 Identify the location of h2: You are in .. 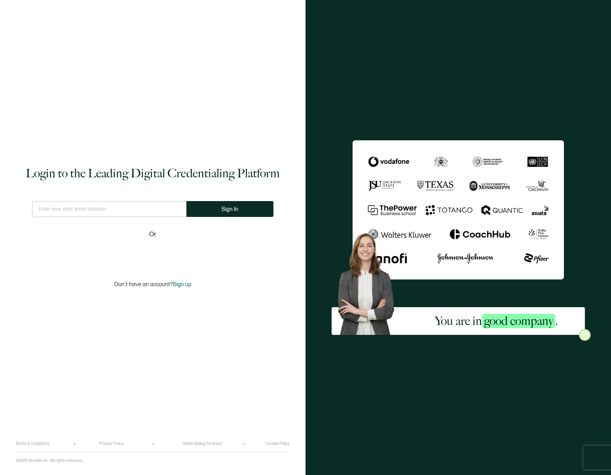
(496, 321).